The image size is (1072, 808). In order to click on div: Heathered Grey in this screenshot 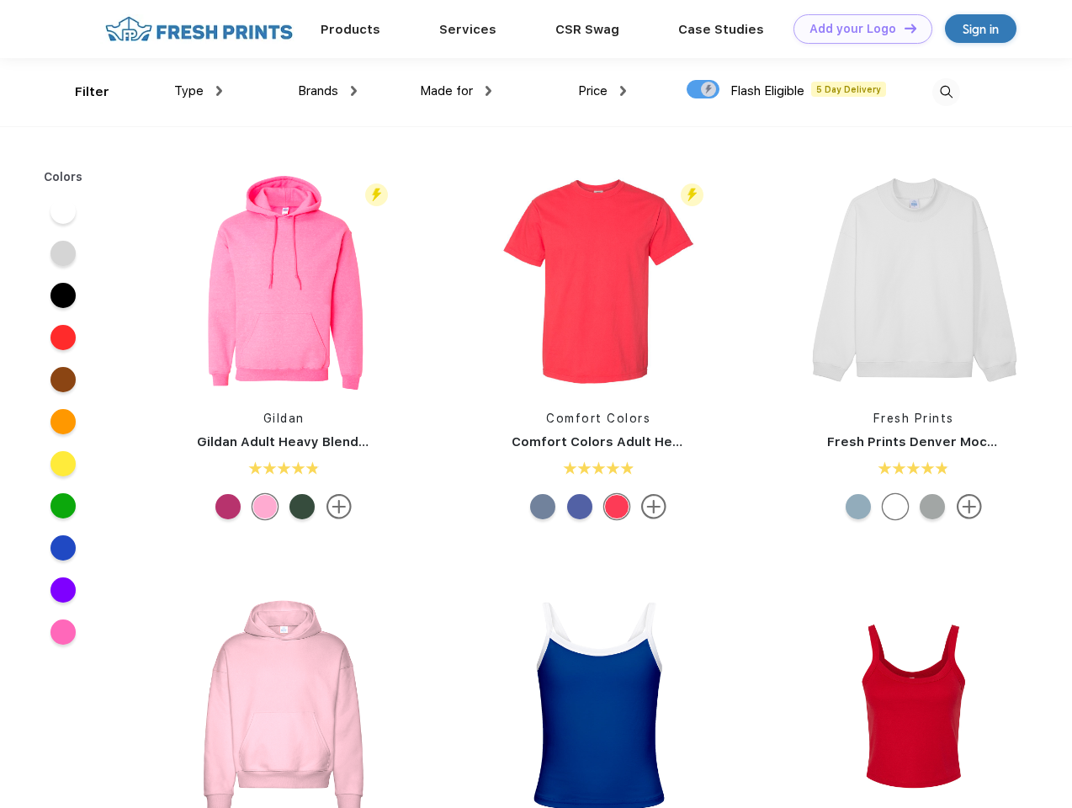, I will do `click(933, 507)`.